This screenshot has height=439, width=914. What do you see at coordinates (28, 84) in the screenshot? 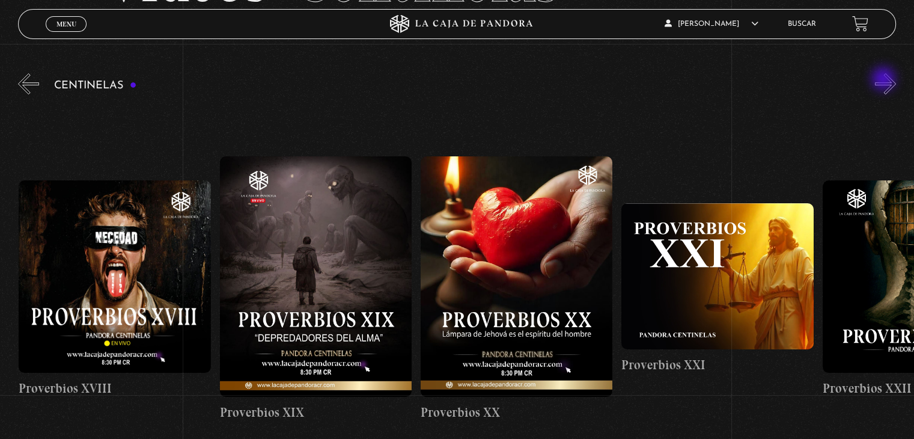
I see `button: Previous` at bounding box center [28, 84].